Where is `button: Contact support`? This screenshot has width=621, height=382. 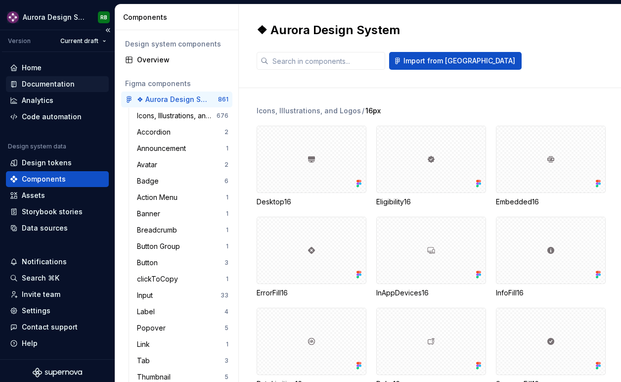 button: Contact support is located at coordinates (57, 327).